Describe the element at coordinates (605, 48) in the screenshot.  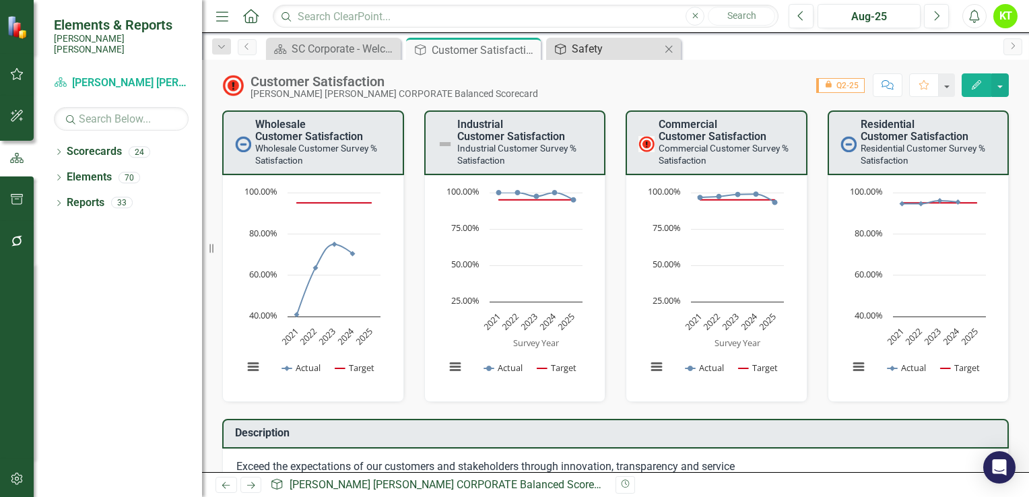
I see `a: Safety` at that location.